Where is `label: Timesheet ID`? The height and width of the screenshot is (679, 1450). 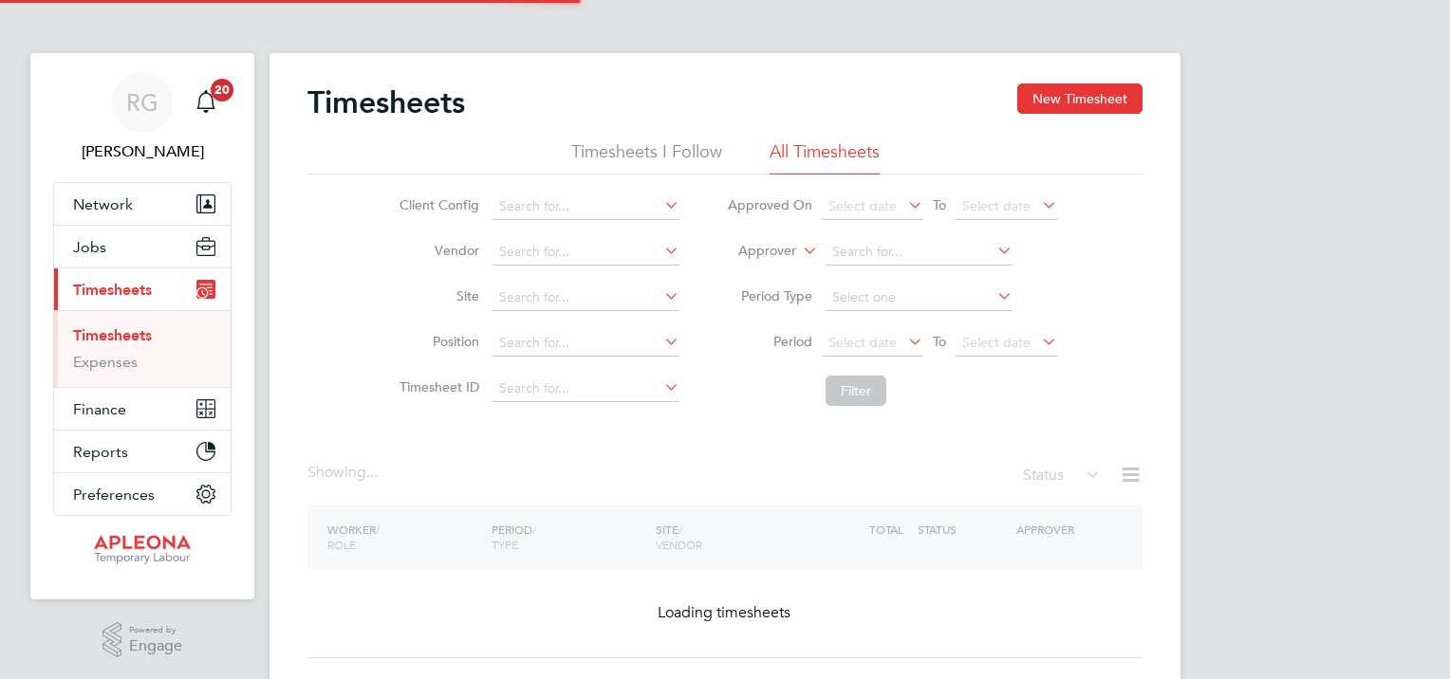
label: Timesheet ID is located at coordinates (437, 387).